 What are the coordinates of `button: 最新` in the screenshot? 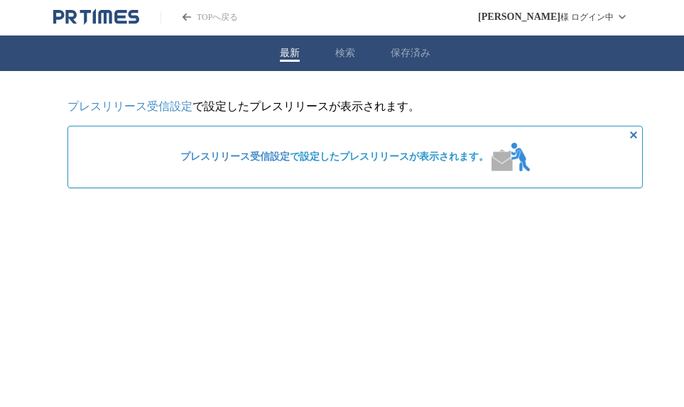 It's located at (290, 53).